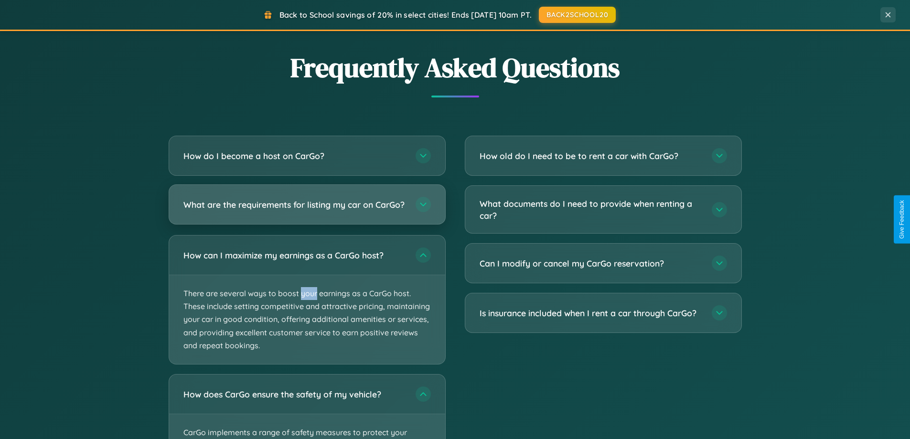  What do you see at coordinates (455, 67) in the screenshot?
I see `h2: Frequently Asked Questions` at bounding box center [455, 67].